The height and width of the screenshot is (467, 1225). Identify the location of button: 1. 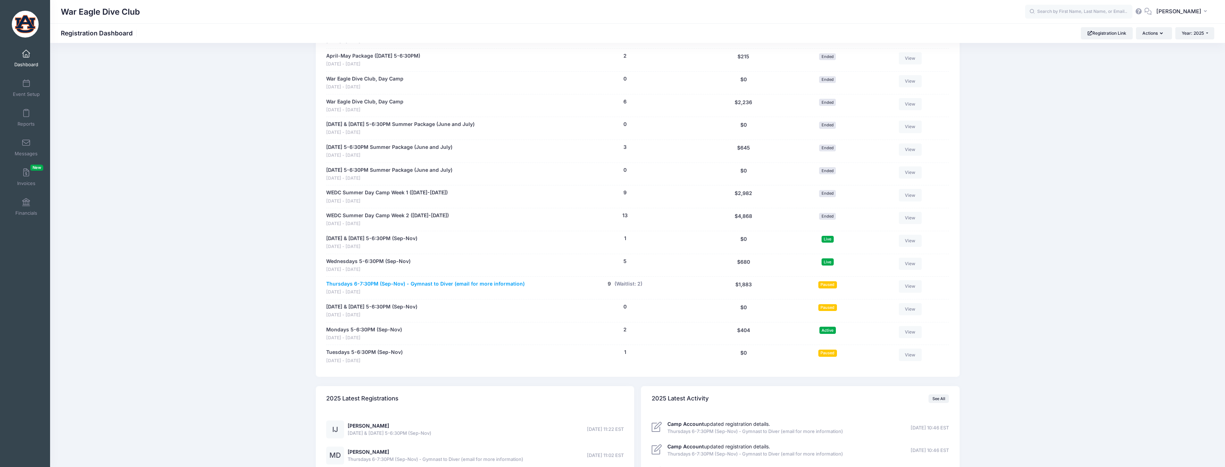
(625, 238).